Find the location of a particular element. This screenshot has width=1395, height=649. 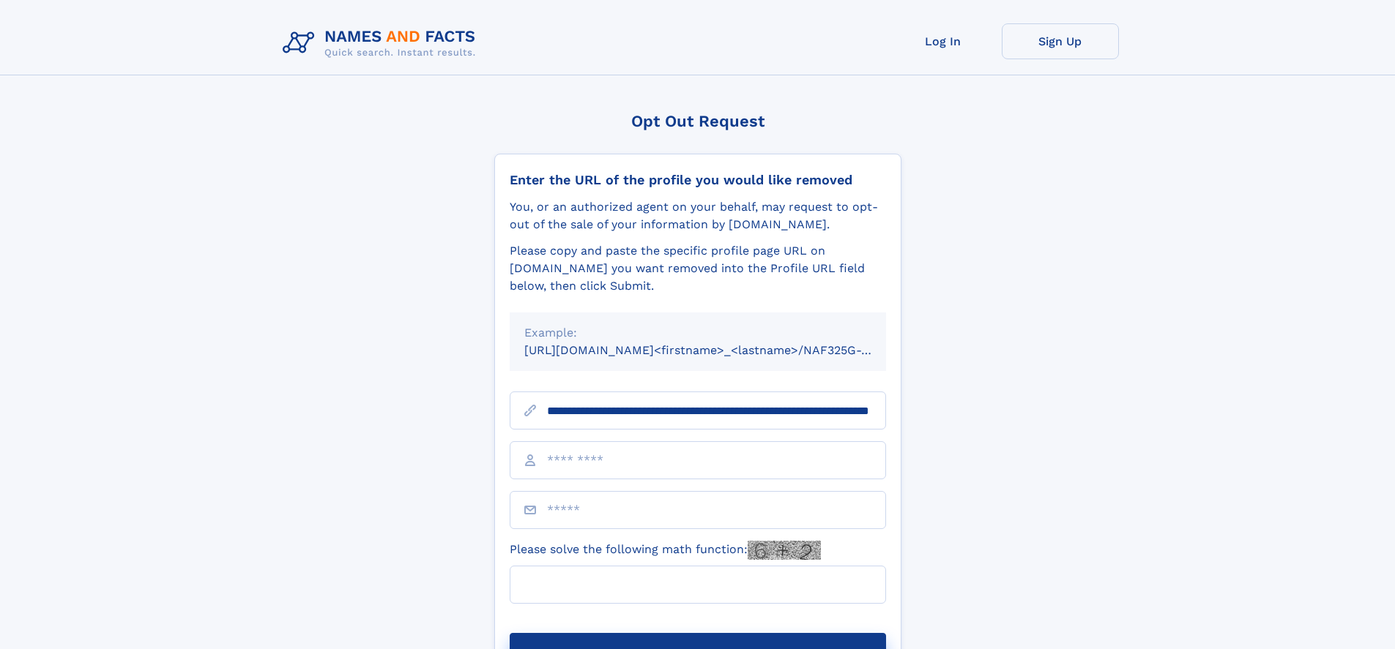

div: Enter the URL of the profile you would like removed is located at coordinates (698, 180).